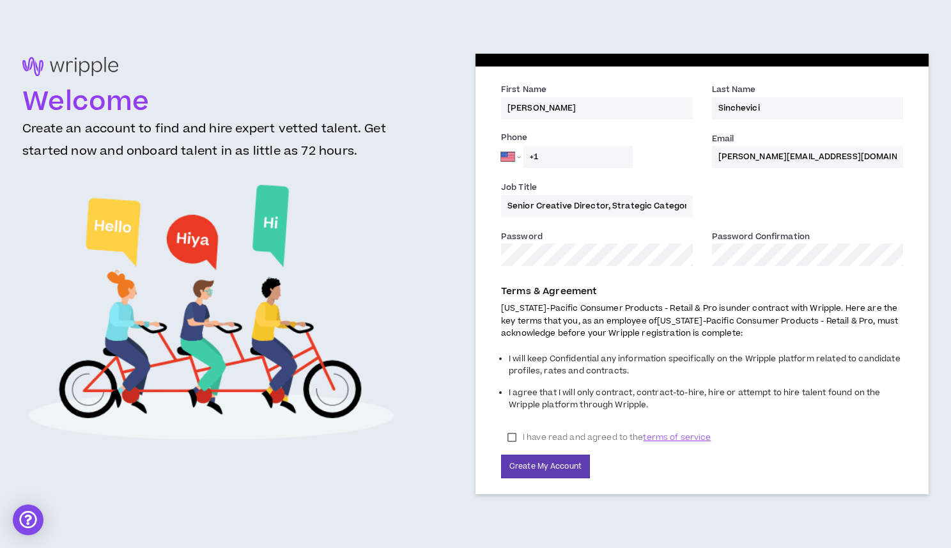  Describe the element at coordinates (545, 466) in the screenshot. I see `button: Create My Account` at that location.